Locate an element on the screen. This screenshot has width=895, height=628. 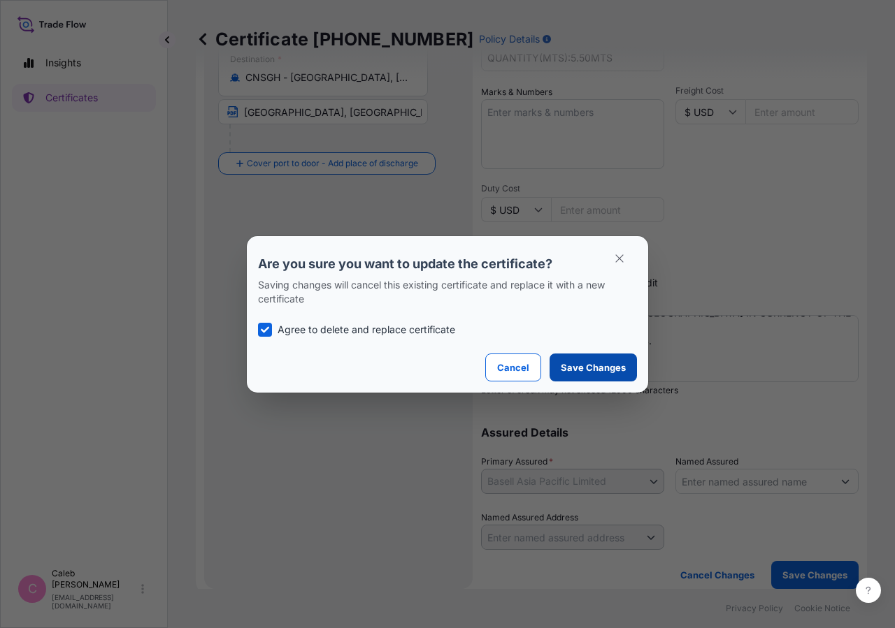
button: Save Changes is located at coordinates (593, 368).